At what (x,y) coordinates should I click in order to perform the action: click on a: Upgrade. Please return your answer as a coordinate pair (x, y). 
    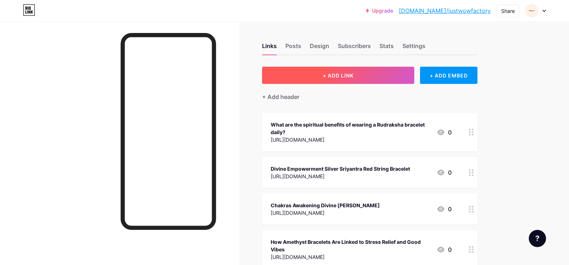
    Looking at the image, I should click on (380, 11).